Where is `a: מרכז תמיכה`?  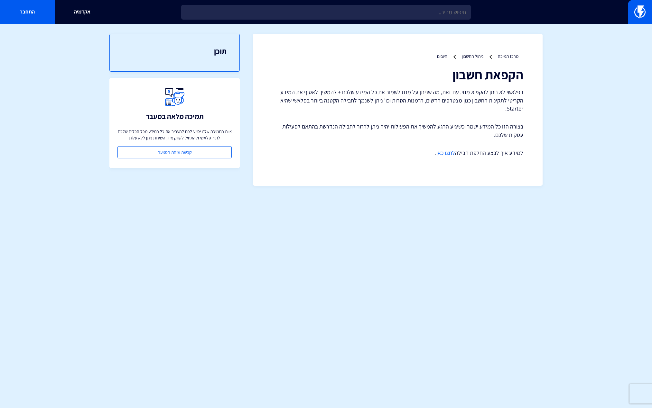
a: מרכז תמיכה is located at coordinates (508, 56).